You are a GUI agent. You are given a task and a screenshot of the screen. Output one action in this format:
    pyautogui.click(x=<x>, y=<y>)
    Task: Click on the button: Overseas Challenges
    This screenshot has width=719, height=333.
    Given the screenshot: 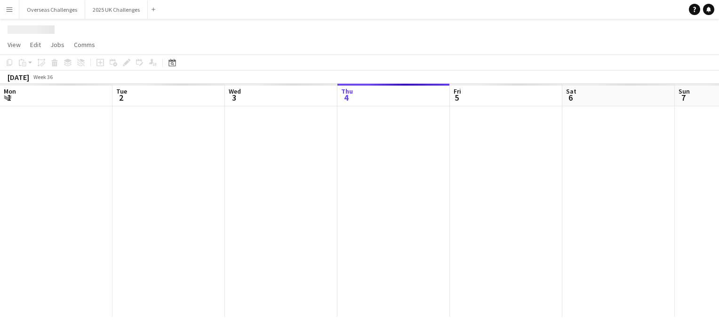 What is the action you would take?
    pyautogui.click(x=52, y=9)
    